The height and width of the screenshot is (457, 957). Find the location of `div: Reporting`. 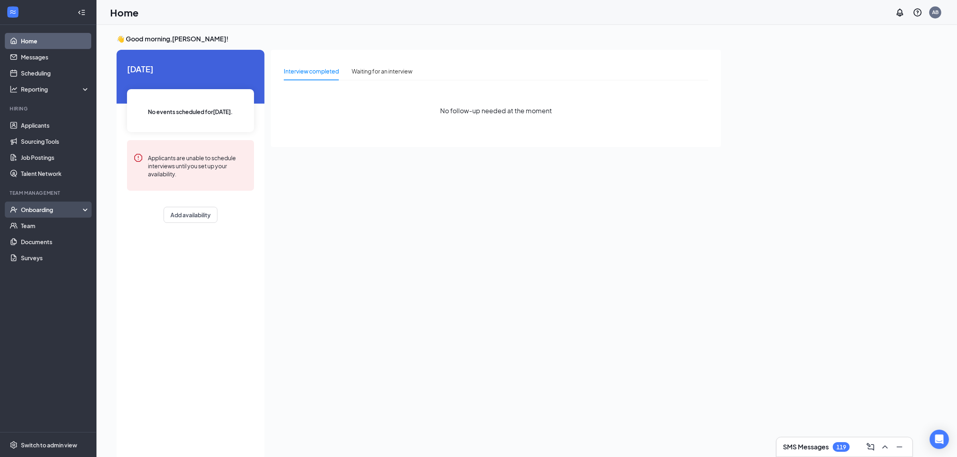

div: Reporting is located at coordinates (55, 89).